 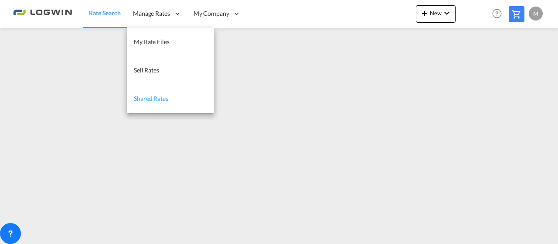 I want to click on span: Rate Search, so click(x=105, y=13).